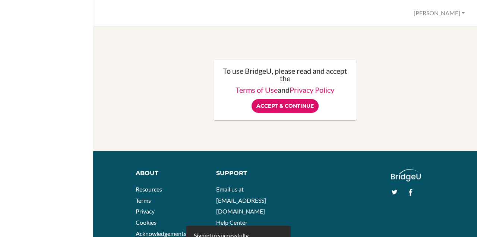  I want to click on p: and, so click(285, 90).